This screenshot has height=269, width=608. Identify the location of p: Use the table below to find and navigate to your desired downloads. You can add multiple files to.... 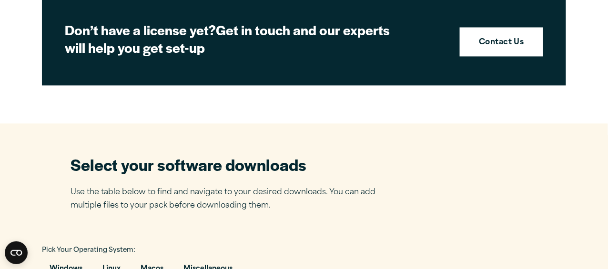
(230, 200).